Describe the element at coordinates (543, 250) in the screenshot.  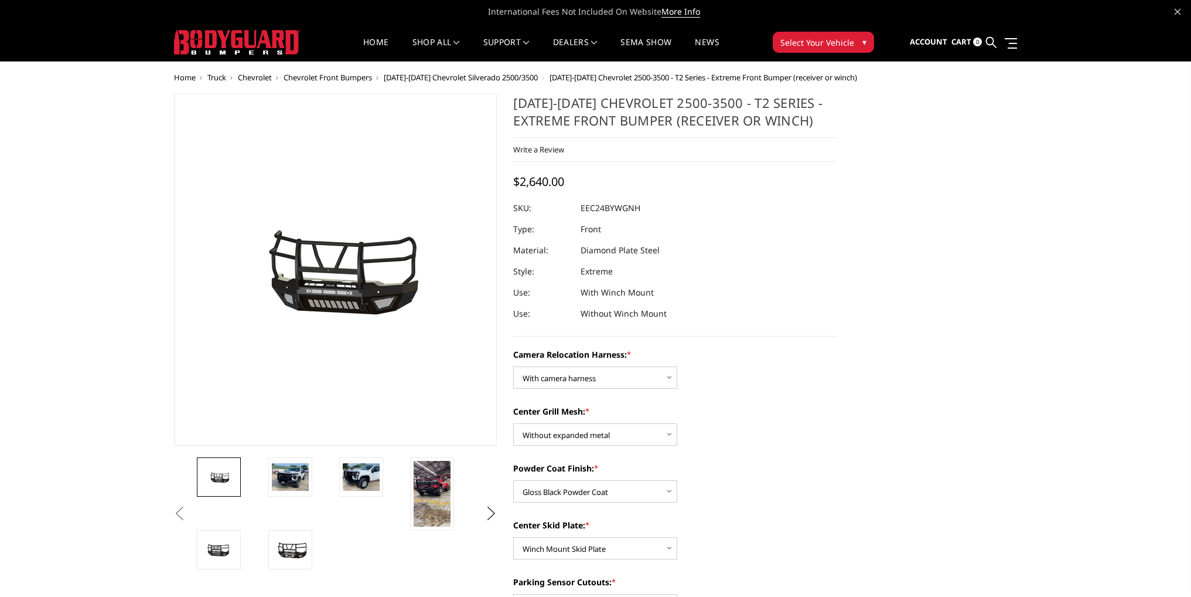
I see `dt: Material:` at that location.